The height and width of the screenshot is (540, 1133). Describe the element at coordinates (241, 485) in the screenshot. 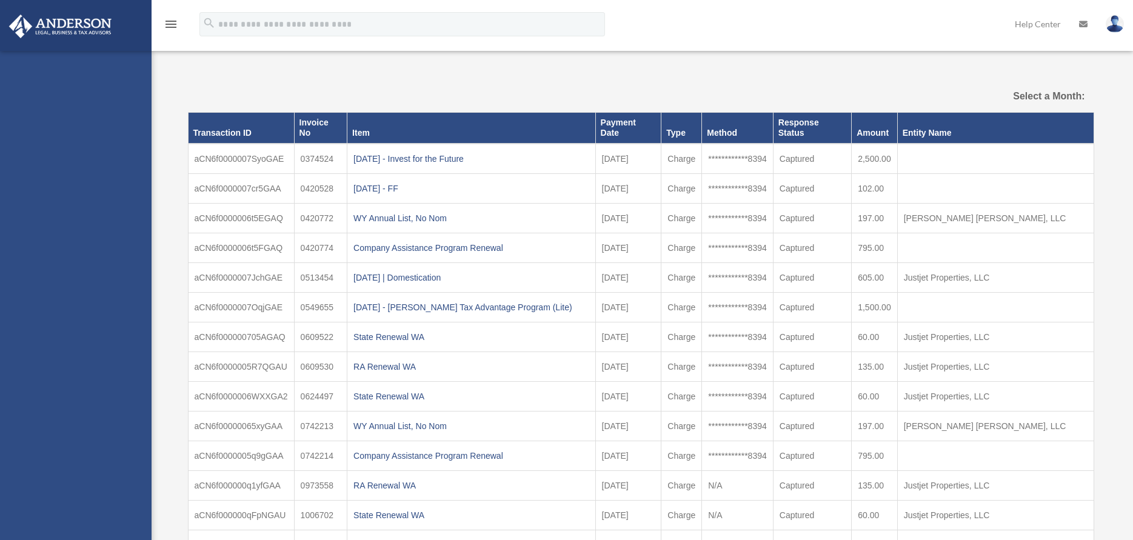

I see `td: aCN6f000000q1yfGAA` at that location.